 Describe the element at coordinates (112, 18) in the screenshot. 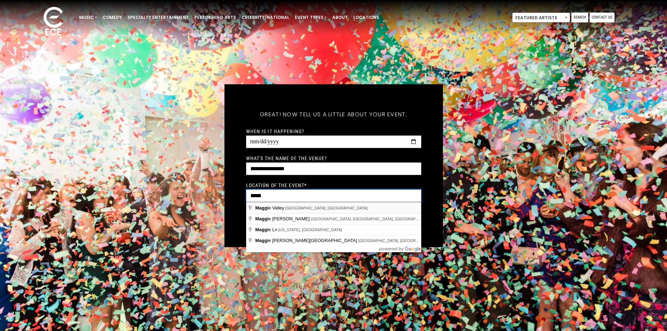

I see `a: Comedy` at that location.